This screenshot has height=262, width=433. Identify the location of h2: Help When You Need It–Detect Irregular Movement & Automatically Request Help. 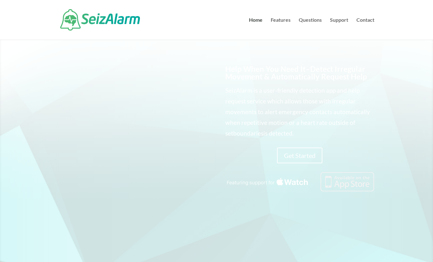
(300, 74).